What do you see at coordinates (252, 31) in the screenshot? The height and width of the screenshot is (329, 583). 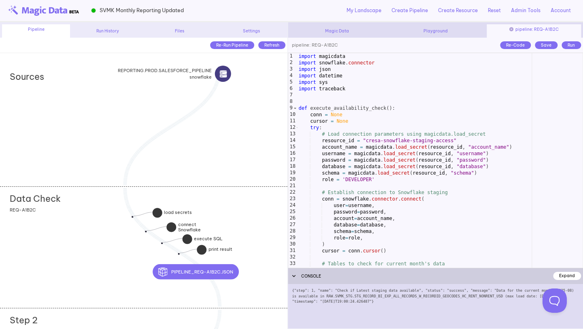 I see `div: Settings` at bounding box center [252, 31].